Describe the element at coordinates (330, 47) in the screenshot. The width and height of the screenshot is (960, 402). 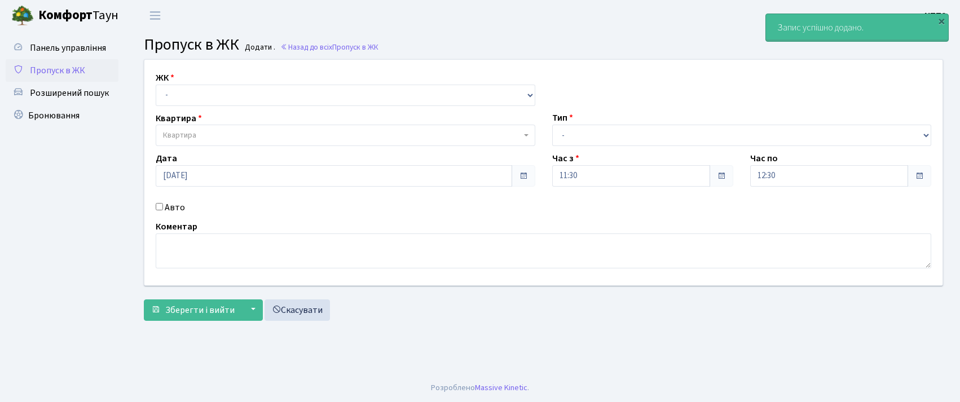
I see `a: Назад до всіхПропуск в ЖК` at that location.